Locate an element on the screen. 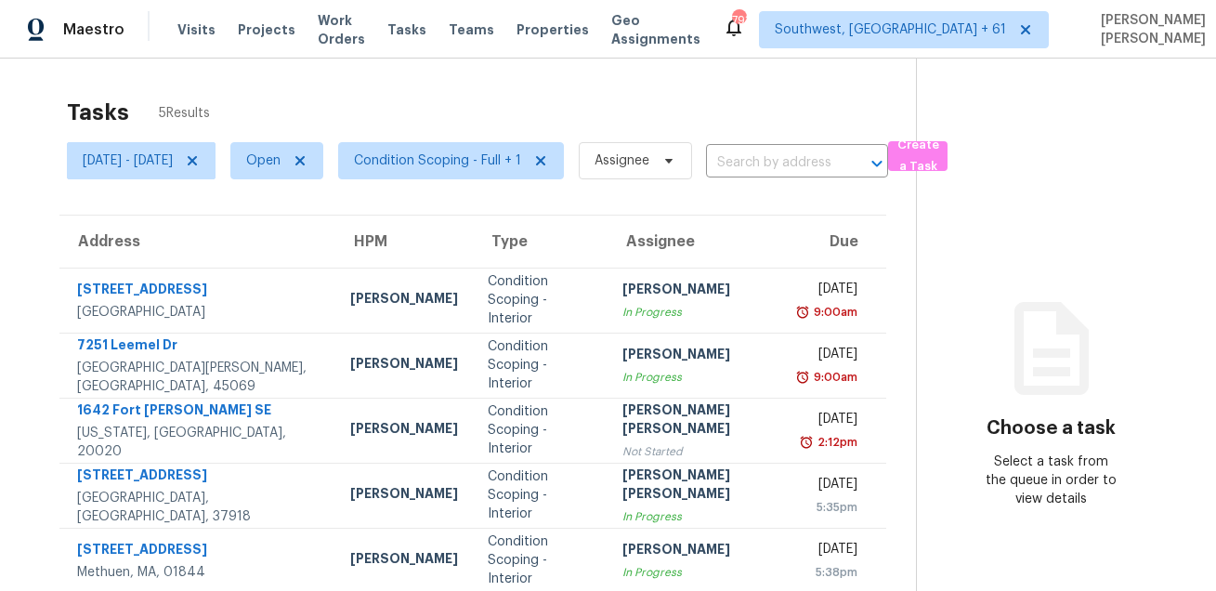 The height and width of the screenshot is (591, 1216). h2: Tasks is located at coordinates (98, 112).